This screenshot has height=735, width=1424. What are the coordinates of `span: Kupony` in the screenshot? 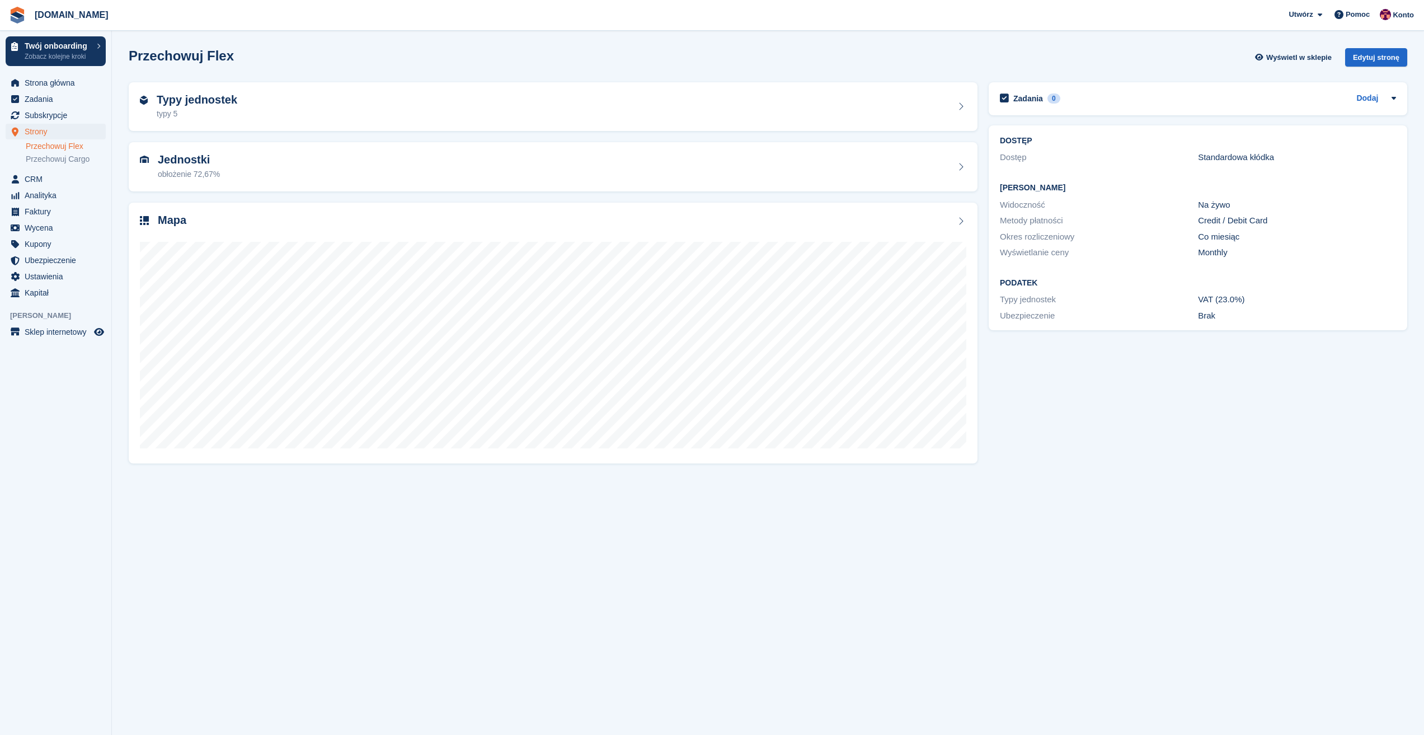 It's located at (58, 244).